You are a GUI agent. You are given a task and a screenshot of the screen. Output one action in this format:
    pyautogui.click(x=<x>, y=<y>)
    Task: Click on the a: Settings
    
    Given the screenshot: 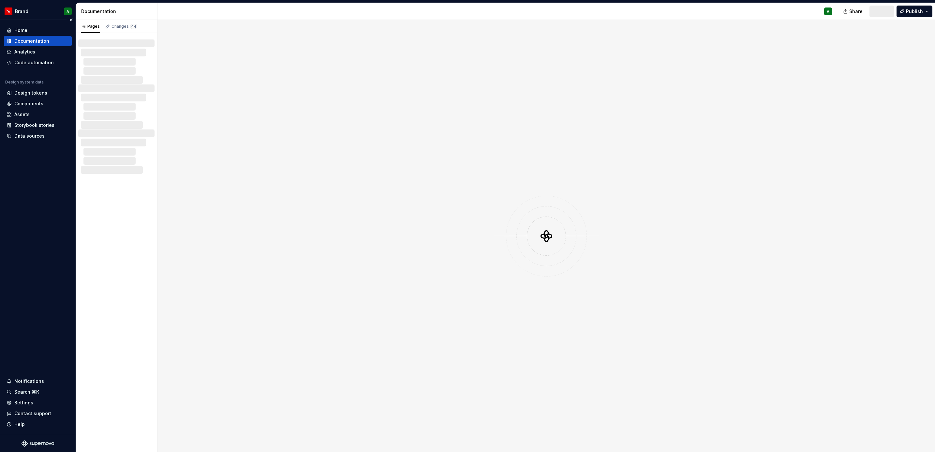 What is the action you would take?
    pyautogui.click(x=38, y=402)
    